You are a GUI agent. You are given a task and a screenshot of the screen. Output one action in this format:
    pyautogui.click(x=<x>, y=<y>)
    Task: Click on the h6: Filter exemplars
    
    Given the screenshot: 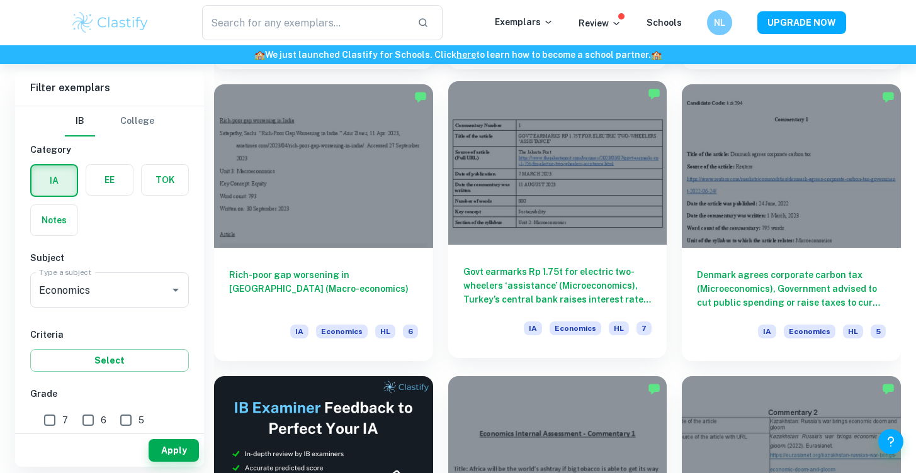 What is the action you would take?
    pyautogui.click(x=110, y=88)
    